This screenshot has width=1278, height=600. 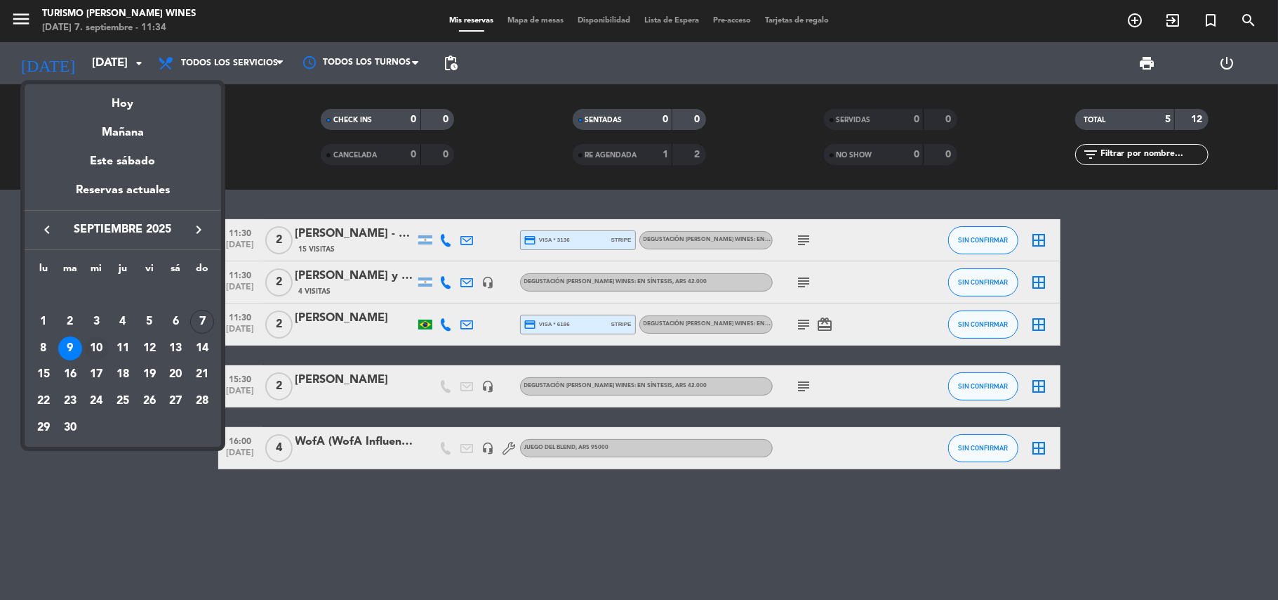 What do you see at coordinates (123, 348) in the screenshot?
I see `div: 11` at bounding box center [123, 348].